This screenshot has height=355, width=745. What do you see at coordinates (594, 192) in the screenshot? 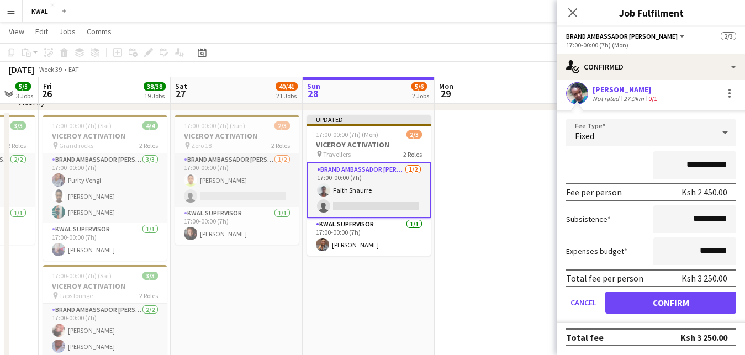
I see `div: Fee per person` at bounding box center [594, 192].